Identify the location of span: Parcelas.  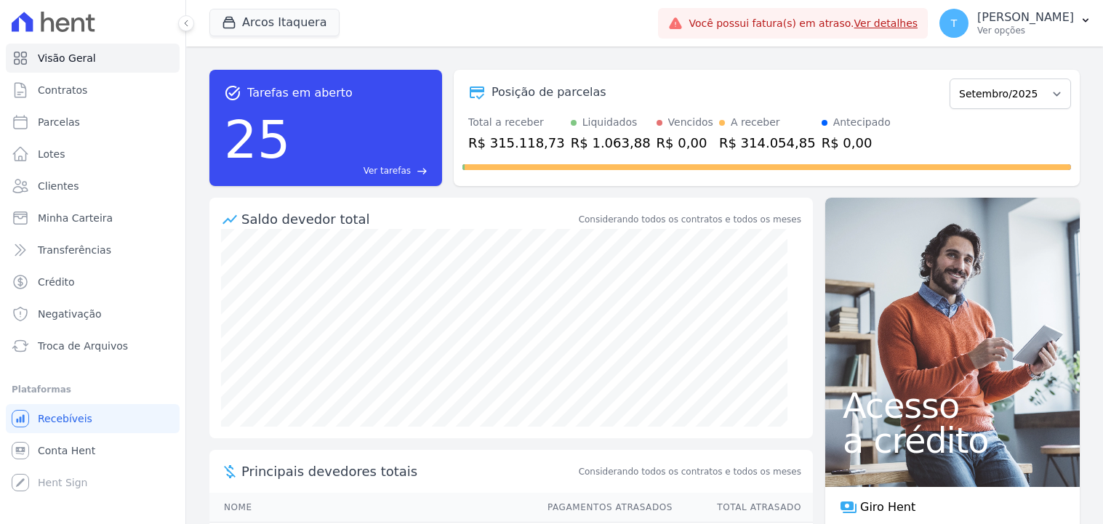
(59, 122).